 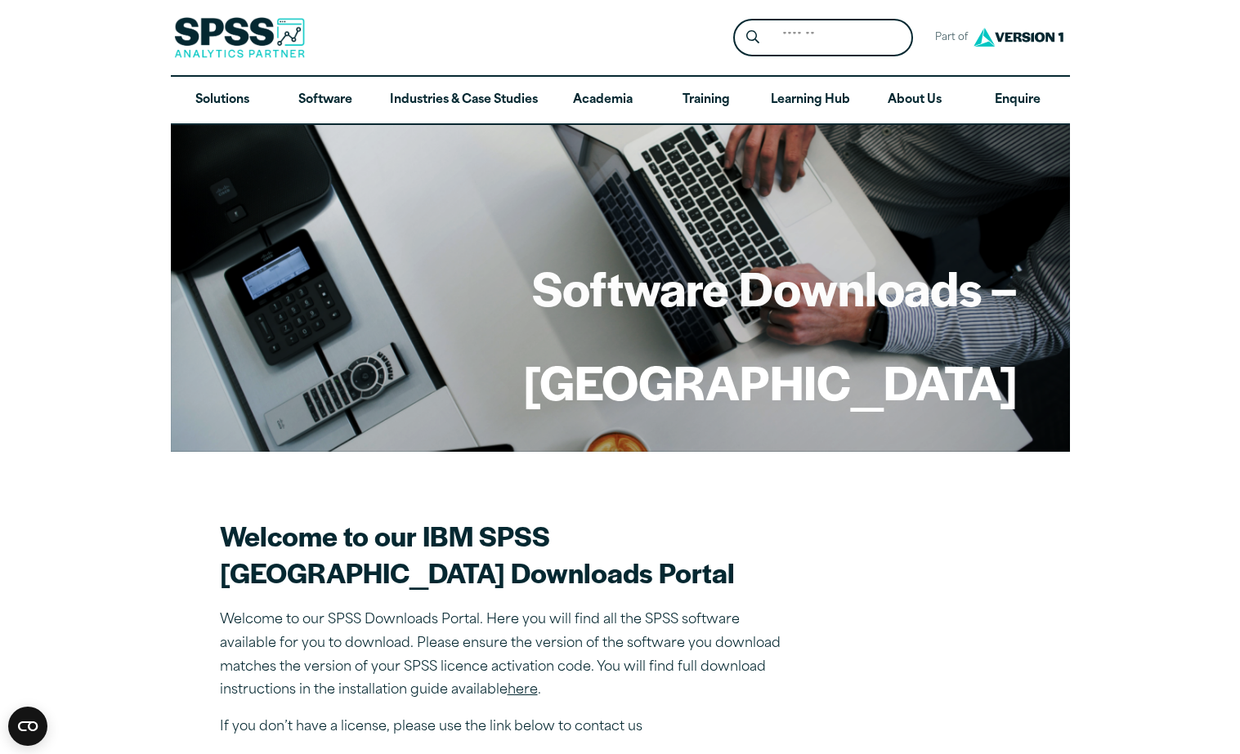 What do you see at coordinates (620, 101) in the screenshot?
I see `nav: Desktop version of site main menu` at bounding box center [620, 101].